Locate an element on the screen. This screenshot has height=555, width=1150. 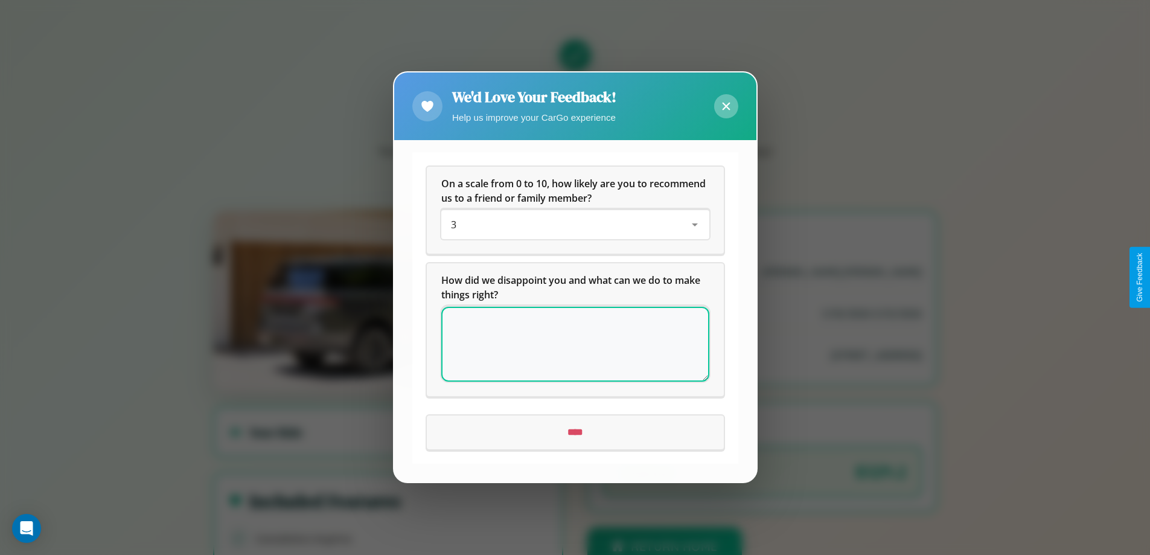
span: 3 is located at coordinates (453, 225).